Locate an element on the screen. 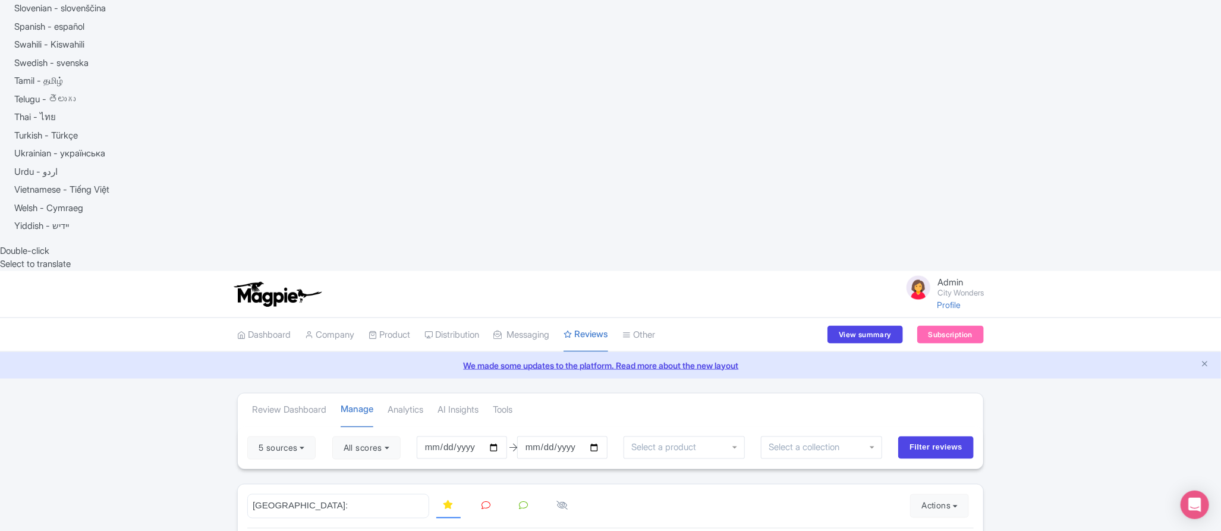 The image size is (1221, 531). div: Open Intercom Messenger is located at coordinates (1195, 505).